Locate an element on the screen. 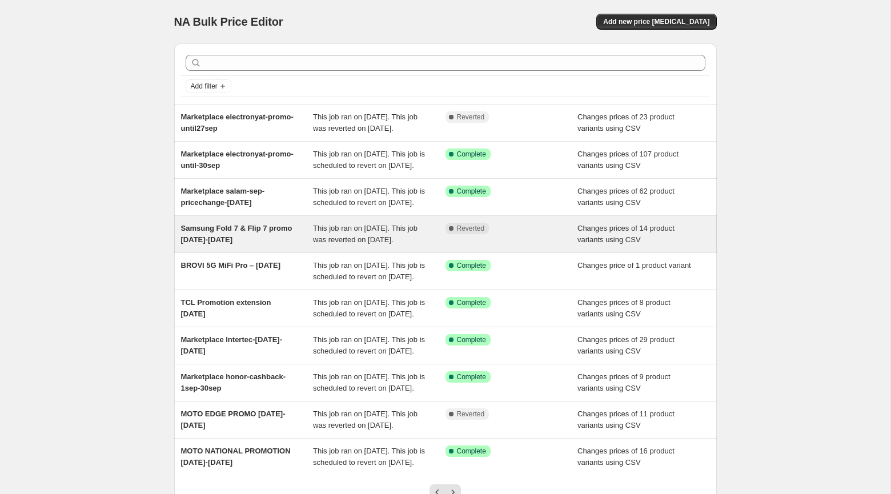 This screenshot has width=891, height=494. span: Changes prices of 29 product variants using CSV is located at coordinates (626, 345).